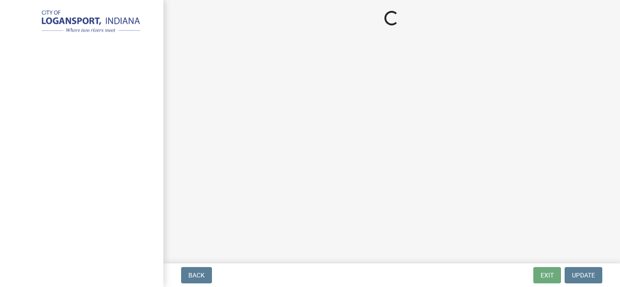 This screenshot has height=287, width=620. Describe the element at coordinates (196, 275) in the screenshot. I see `button: Back` at that location.